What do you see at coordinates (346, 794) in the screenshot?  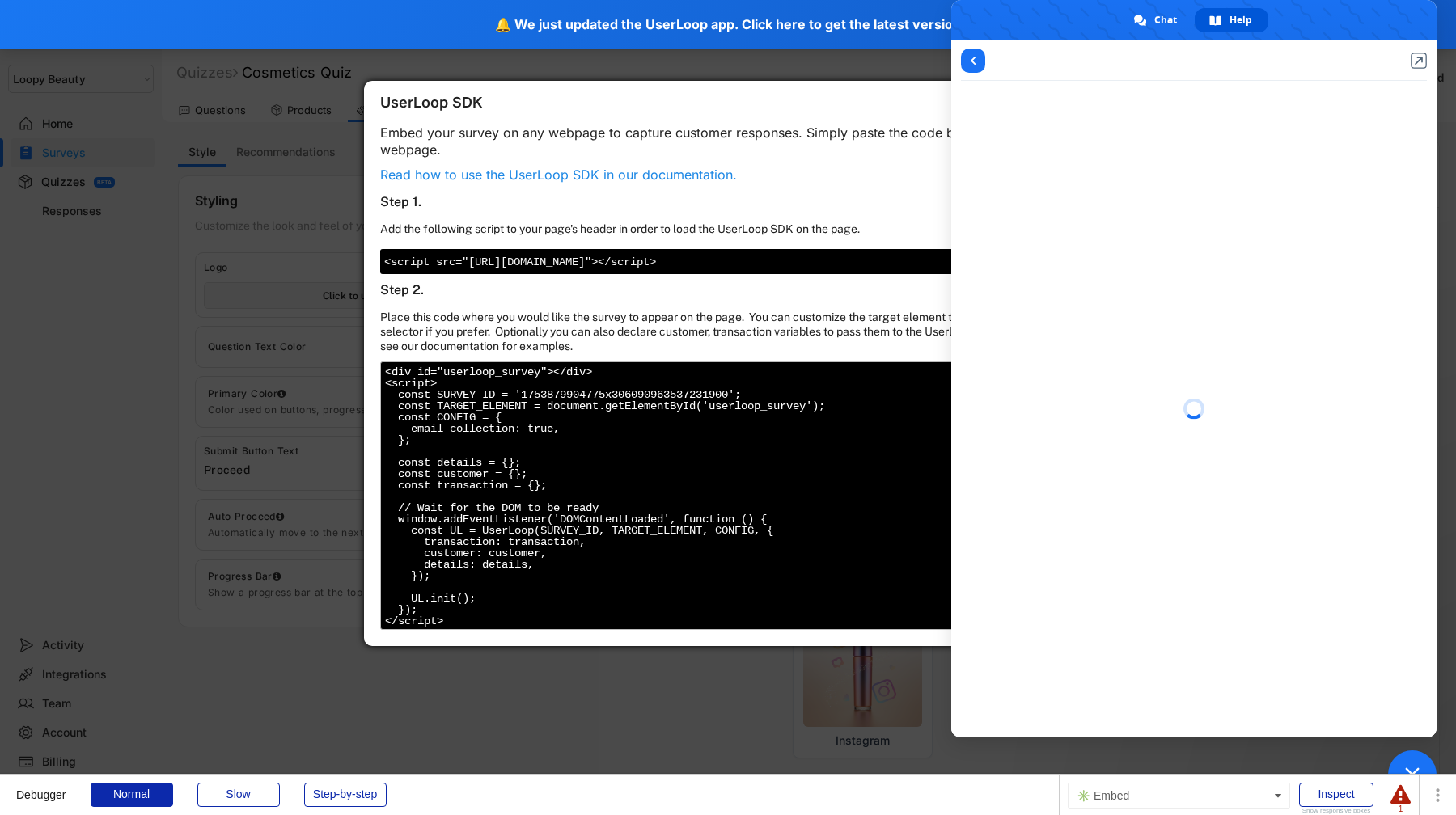 I see `div: Step-by-step` at bounding box center [346, 794].